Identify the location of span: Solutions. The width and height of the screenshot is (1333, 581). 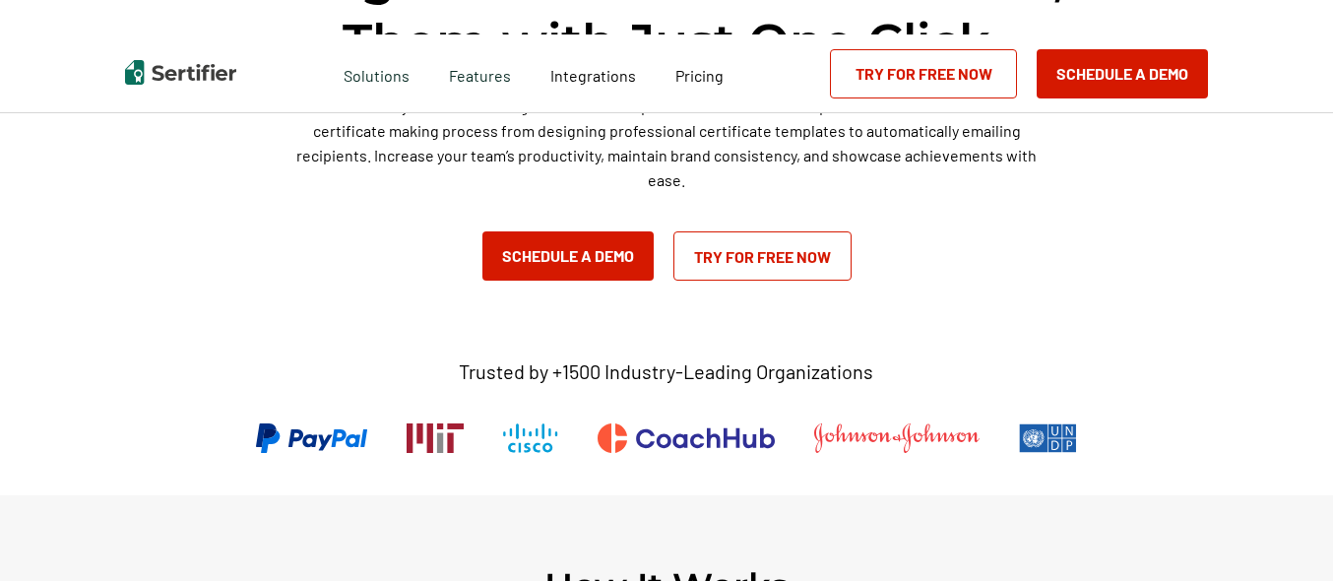
(376, 73).